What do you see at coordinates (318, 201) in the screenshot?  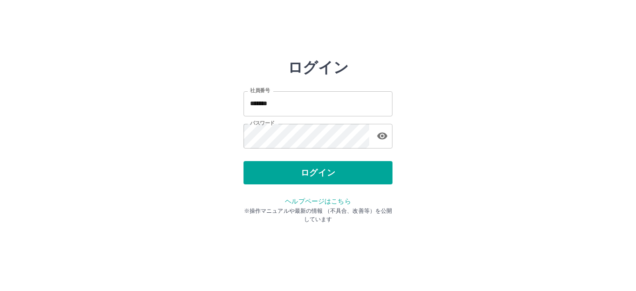 I see `a: ヘルプページはこちら` at bounding box center [318, 201].